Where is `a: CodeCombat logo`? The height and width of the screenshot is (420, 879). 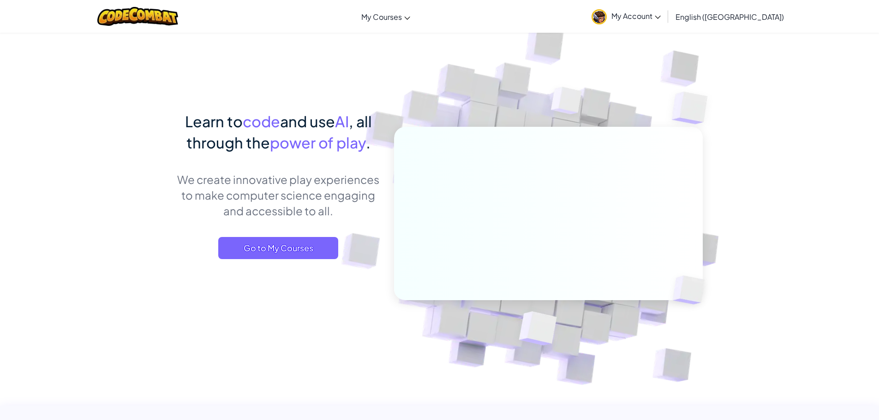
a: CodeCombat logo is located at coordinates (137, 16).